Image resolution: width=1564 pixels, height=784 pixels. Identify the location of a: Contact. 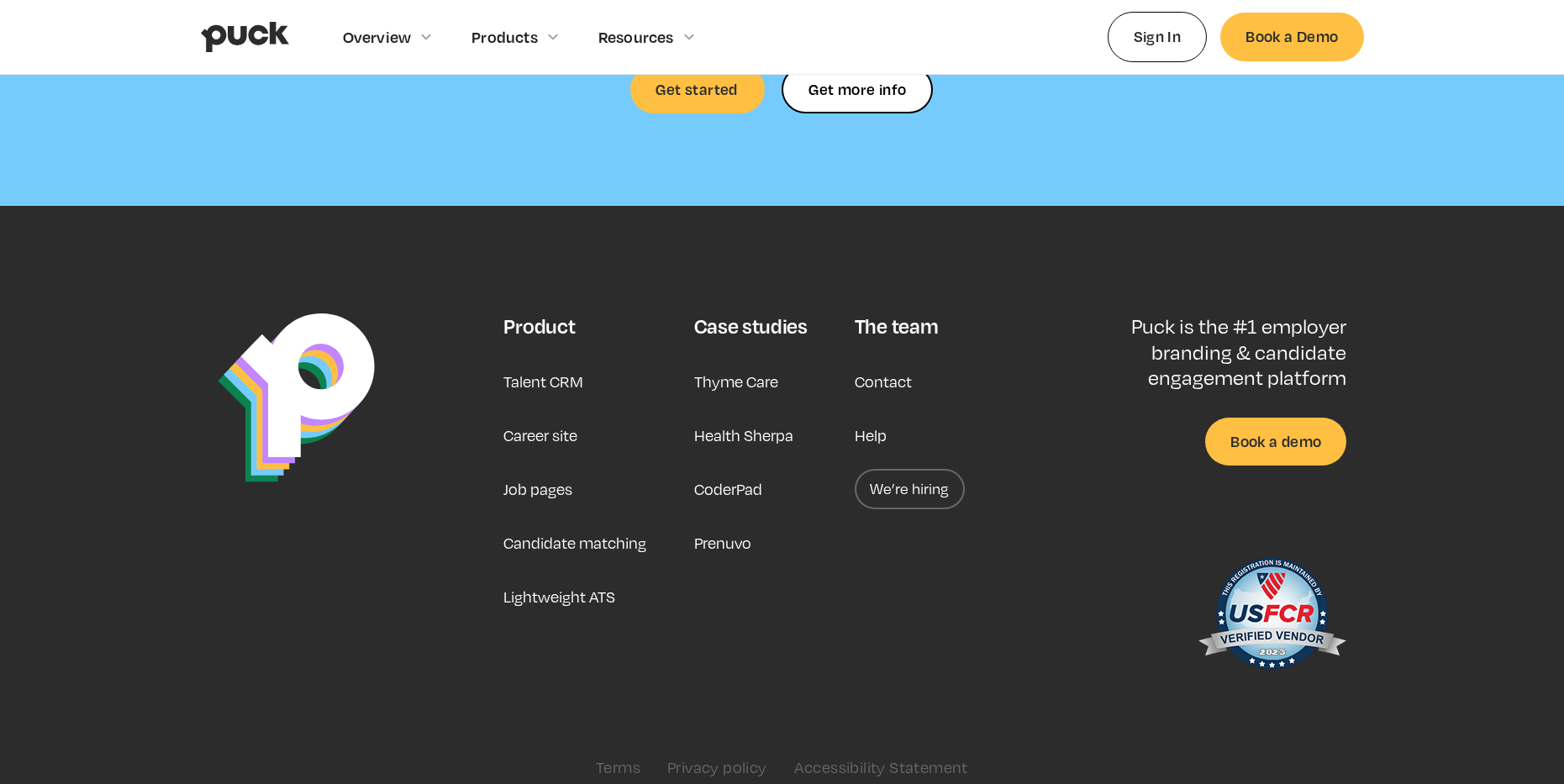
(883, 382).